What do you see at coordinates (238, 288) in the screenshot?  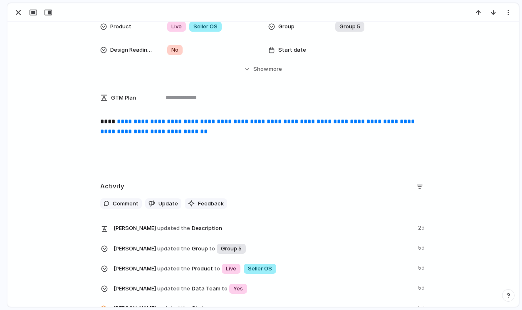 I see `span: Yes` at bounding box center [238, 288].